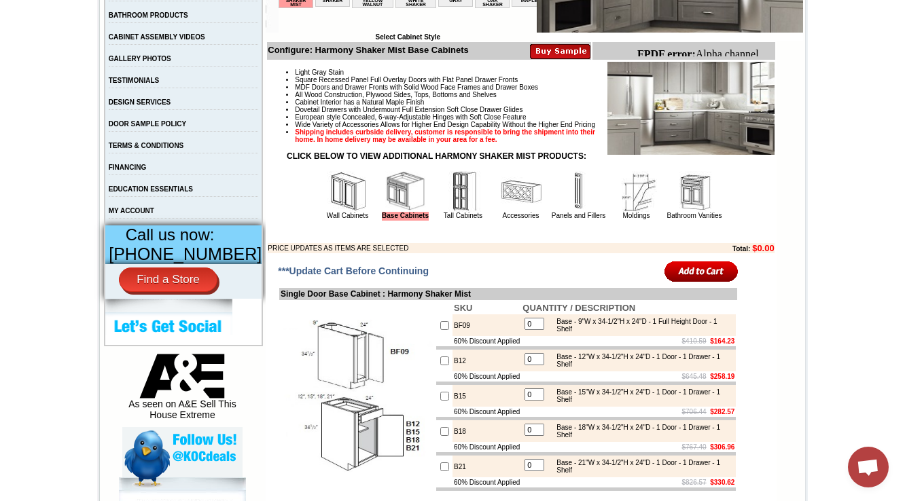 Image resolution: width=905 pixels, height=501 pixels. I want to click on div: Base - 9"W x 34-1/2"H x 24"D - 1 Full Height Door - 1 Shelf, so click(641, 325).